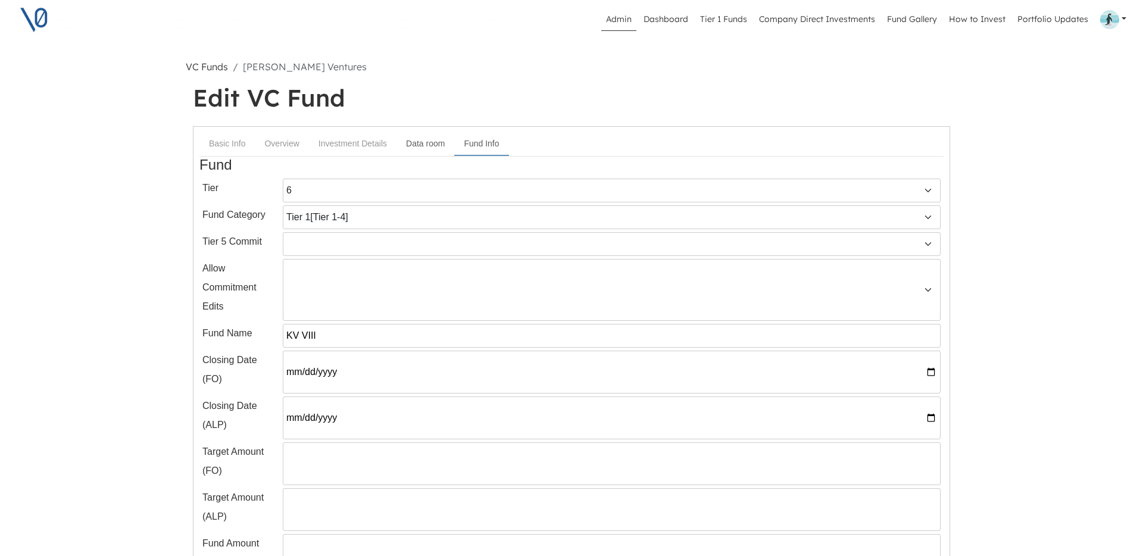 This screenshot has width=1143, height=556. Describe the element at coordinates (235, 370) in the screenshot. I see `label: Closing Date (FO)` at that location.